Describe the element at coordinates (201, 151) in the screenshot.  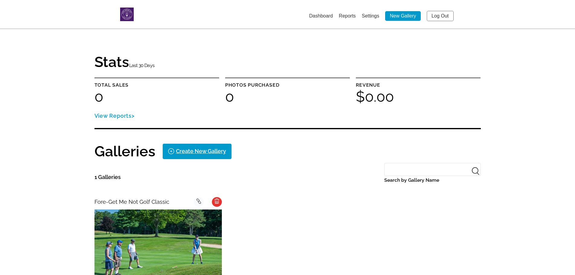
I see `div: Create New Gallery` at that location.